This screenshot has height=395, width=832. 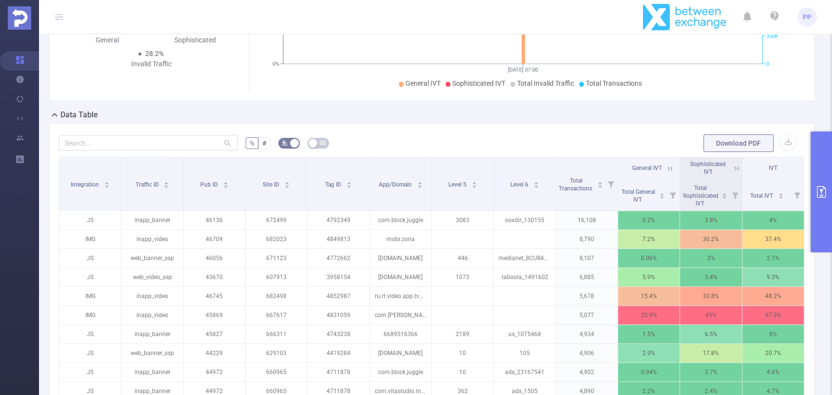 I want to click on p: 3958154, so click(x=338, y=277).